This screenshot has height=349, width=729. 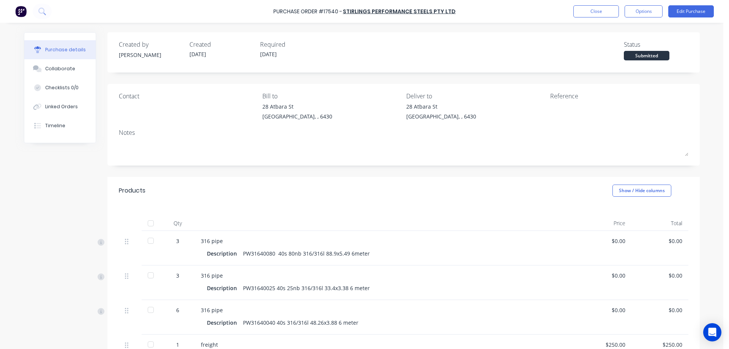 I want to click on button: Options, so click(x=644, y=11).